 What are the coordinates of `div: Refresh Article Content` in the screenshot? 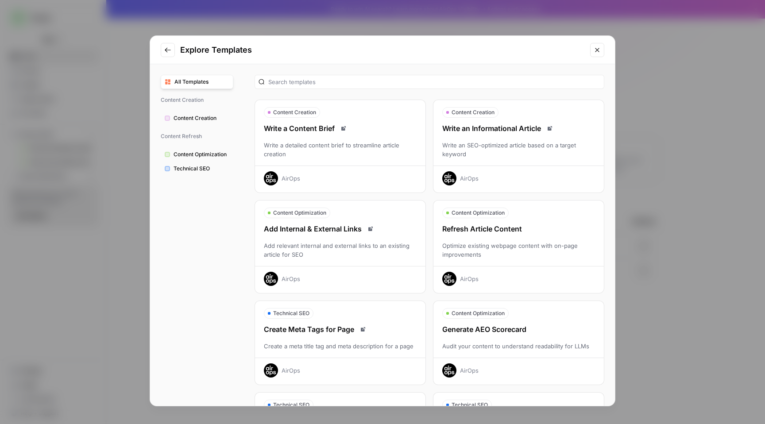 It's located at (518, 229).